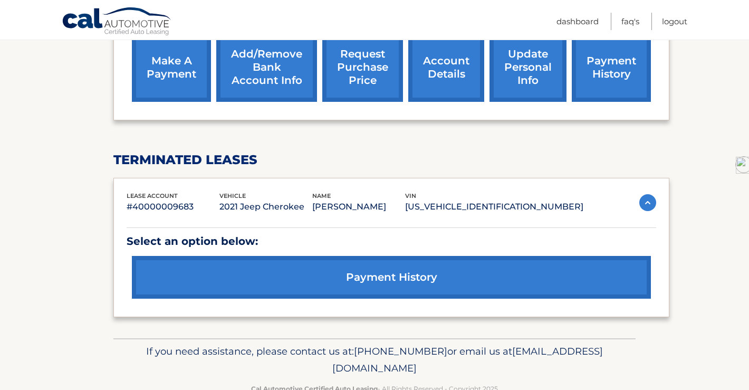  Describe the element at coordinates (362, 67) in the screenshot. I see `a: request purchase price` at that location.